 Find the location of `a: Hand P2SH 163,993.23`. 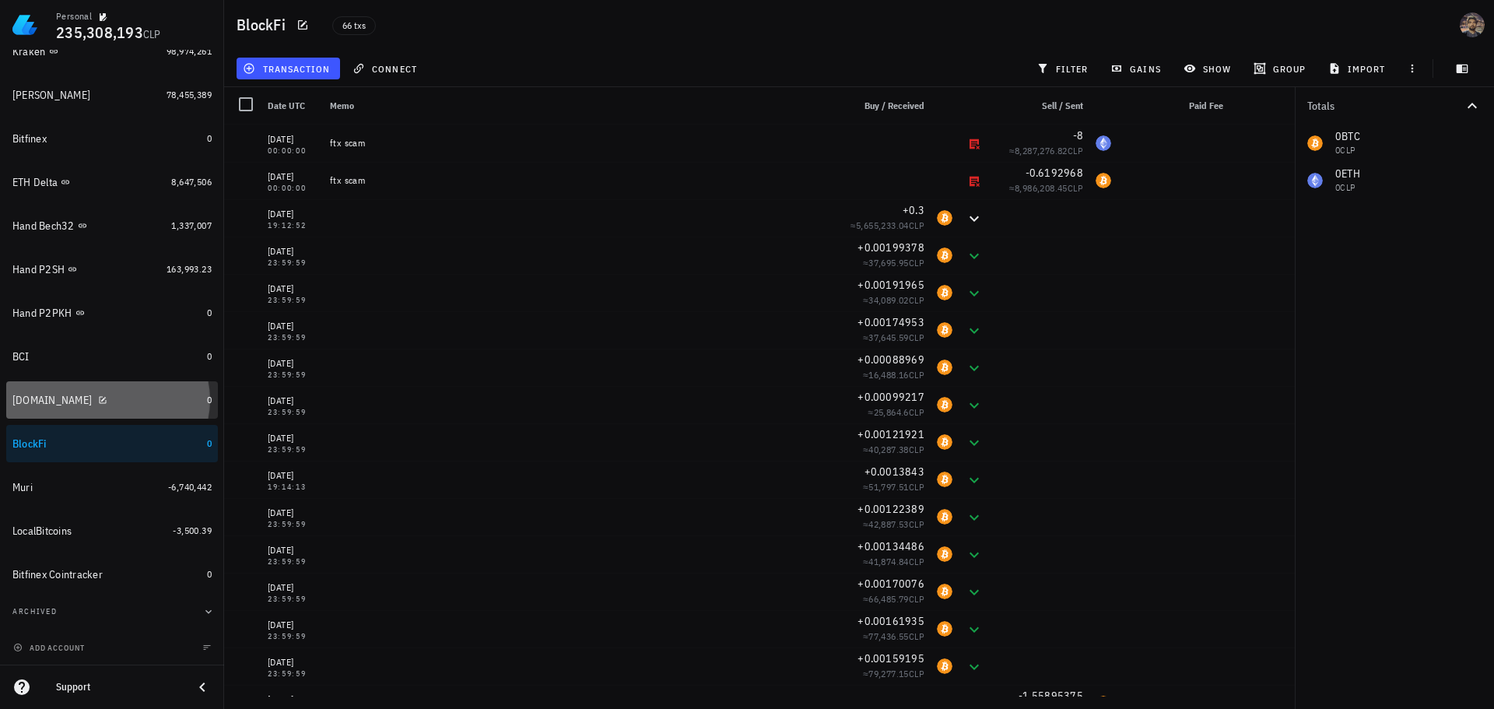

a: Hand P2SH 163,993.23 is located at coordinates (112, 269).